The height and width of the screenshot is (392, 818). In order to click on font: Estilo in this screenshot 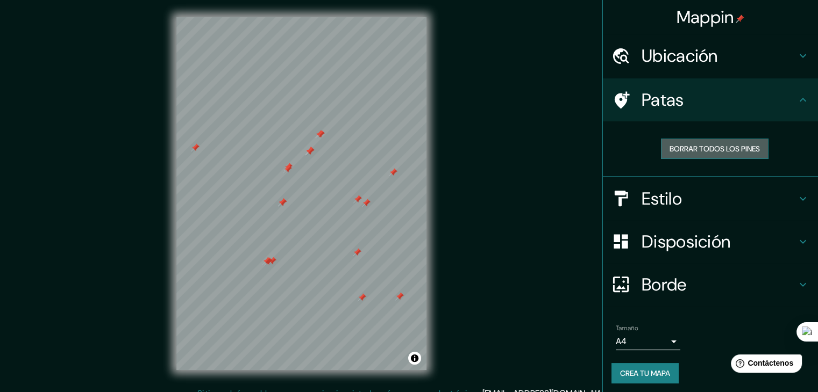, I will do `click(661, 199)`.